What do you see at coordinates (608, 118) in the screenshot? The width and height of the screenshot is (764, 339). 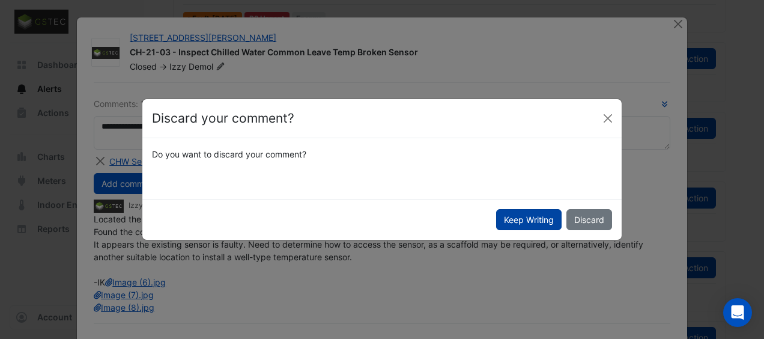 I see `button: Close` at bounding box center [608, 118].